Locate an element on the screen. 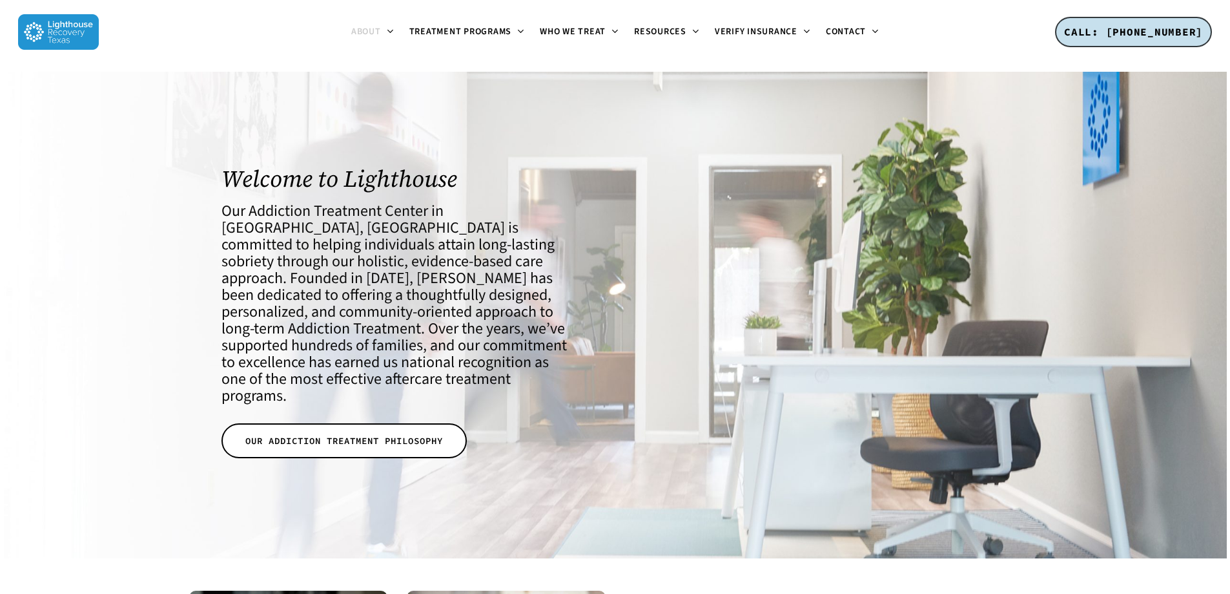 This screenshot has width=1230, height=594. a: About is located at coordinates (373, 32).